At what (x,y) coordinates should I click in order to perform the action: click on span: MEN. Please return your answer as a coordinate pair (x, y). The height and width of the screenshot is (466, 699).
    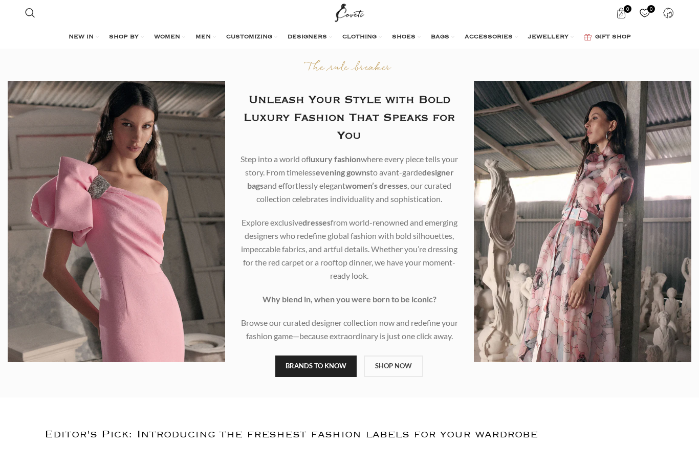
    Looking at the image, I should click on (203, 37).